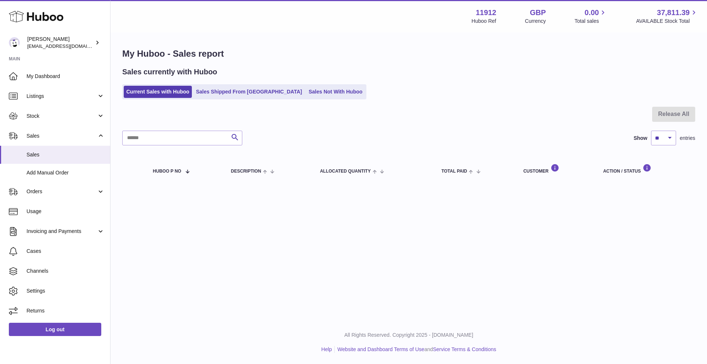  I want to click on div: Huboo Ref, so click(484, 21).